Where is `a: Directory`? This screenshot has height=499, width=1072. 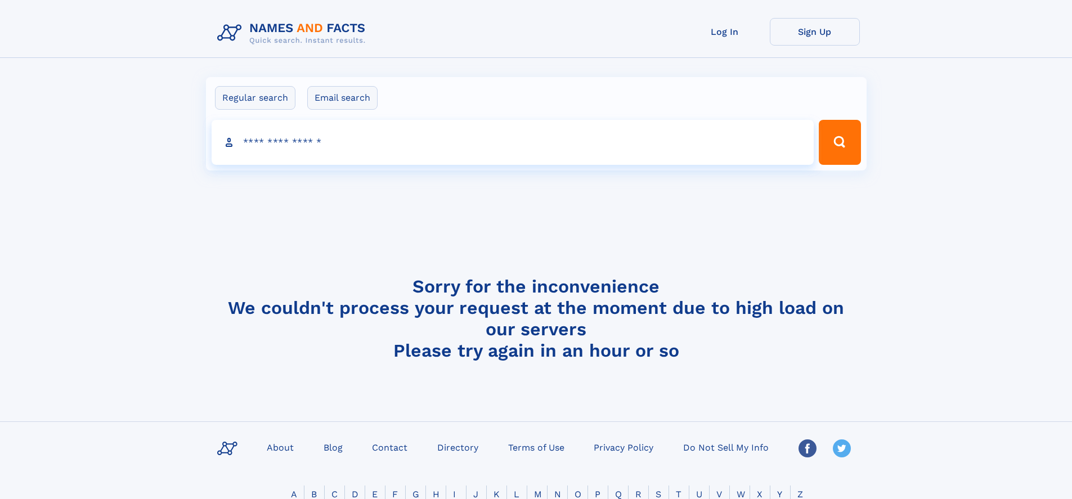 a: Directory is located at coordinates (457, 447).